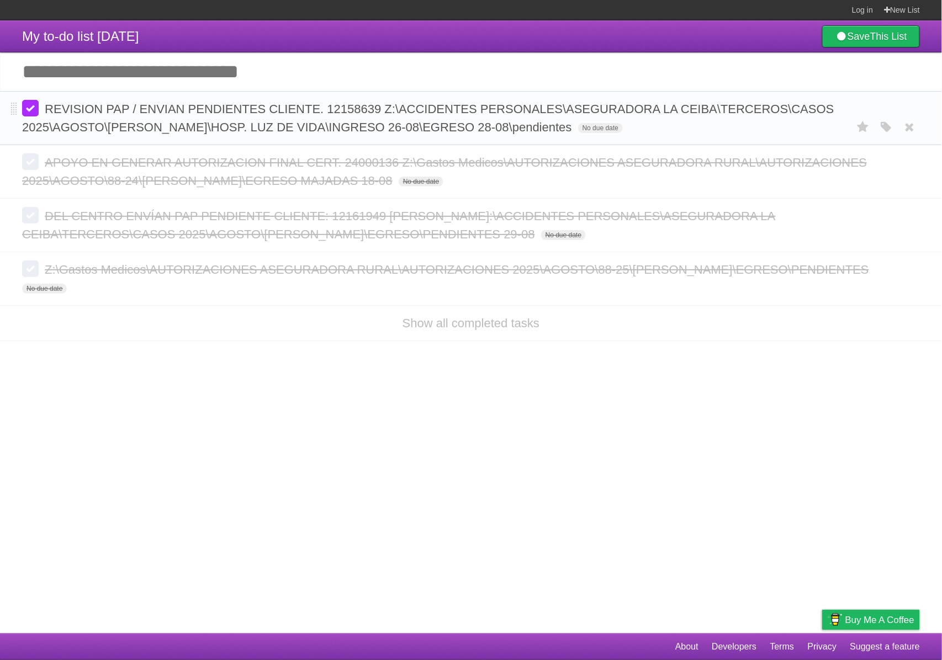 The width and height of the screenshot is (942, 660). What do you see at coordinates (888, 36) in the screenshot?
I see `b: This List` at bounding box center [888, 36].